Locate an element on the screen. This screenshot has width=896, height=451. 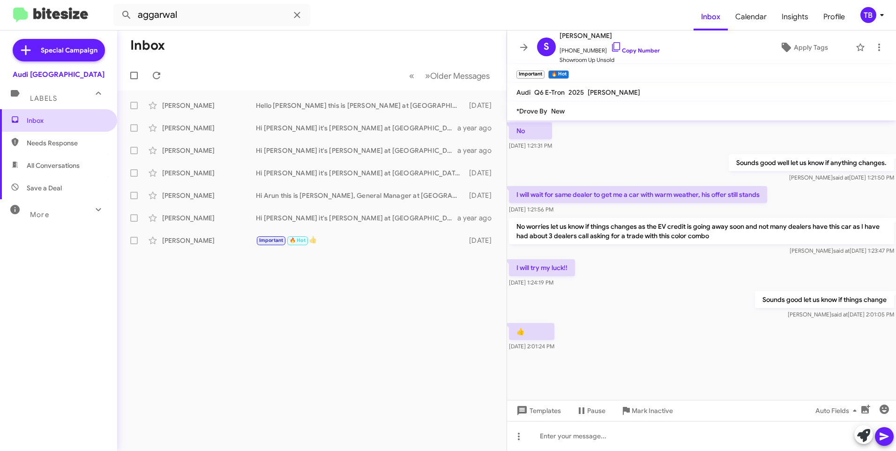
span: Needs Response is located at coordinates (67, 143).